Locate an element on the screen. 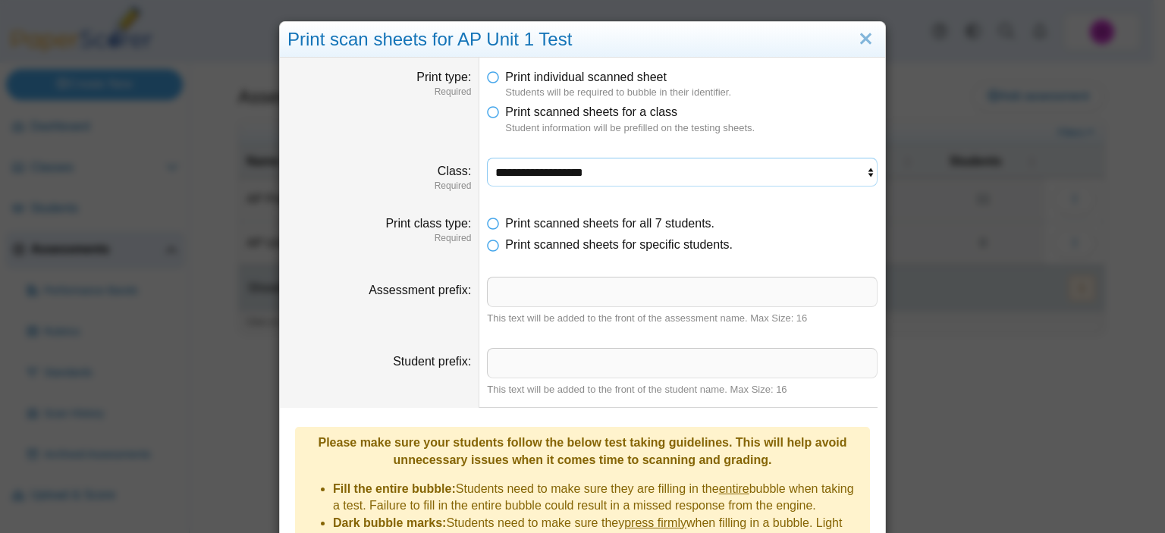  label: Class is located at coordinates (454, 171).